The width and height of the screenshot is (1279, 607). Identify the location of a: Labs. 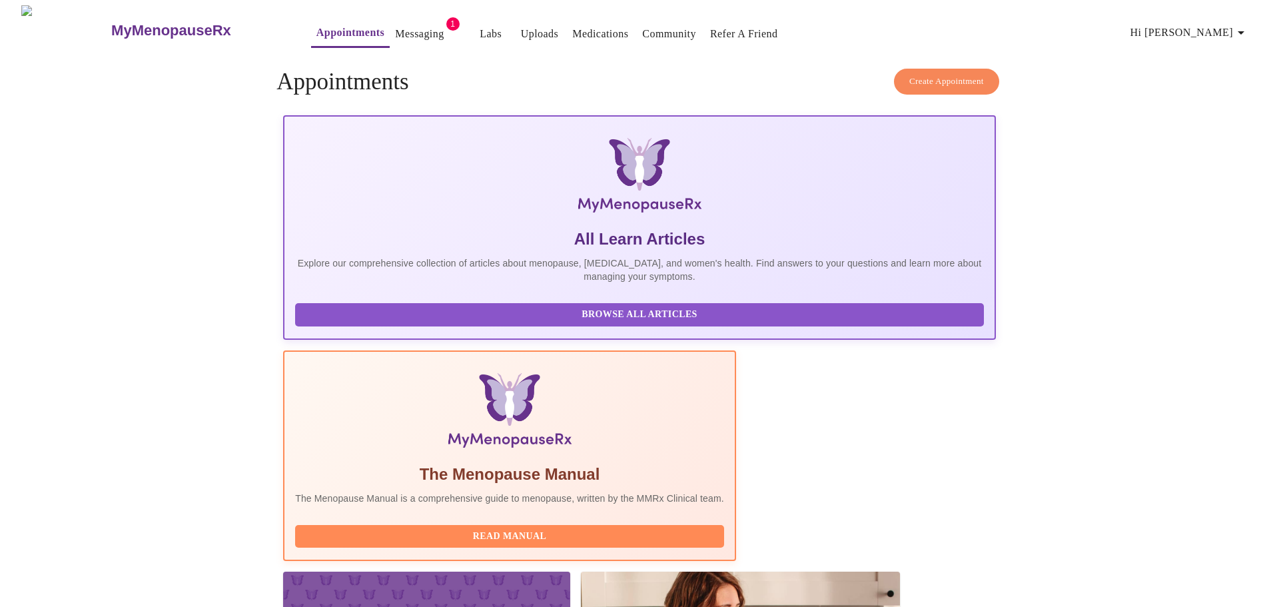
(490, 34).